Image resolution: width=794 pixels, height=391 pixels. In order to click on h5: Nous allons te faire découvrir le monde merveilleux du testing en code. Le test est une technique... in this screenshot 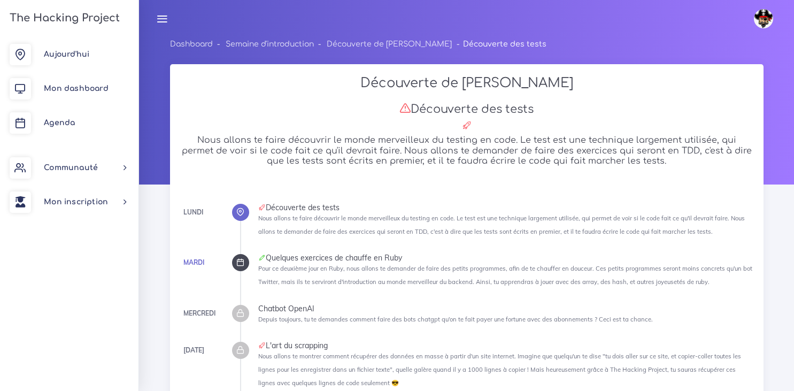, I will do `click(467, 150)`.